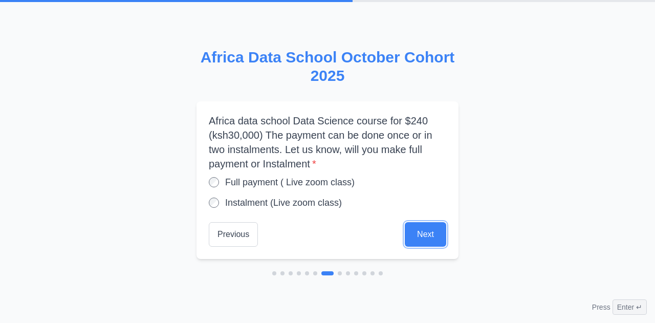  Describe the element at coordinates (233, 234) in the screenshot. I see `button: Previous` at that location.